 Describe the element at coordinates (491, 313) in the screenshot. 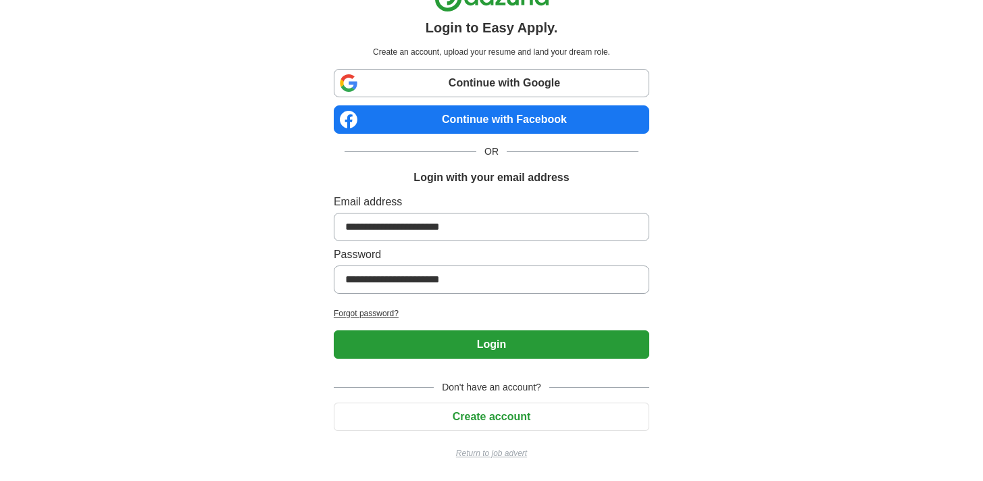

I see `h2: Forgot password?` at that location.